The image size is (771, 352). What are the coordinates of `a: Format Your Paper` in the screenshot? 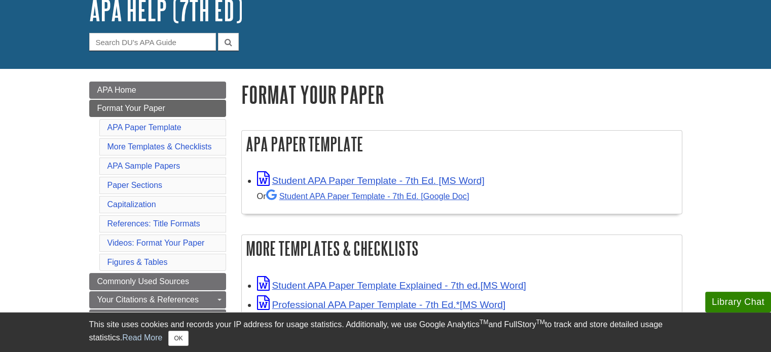 It's located at (158, 108).